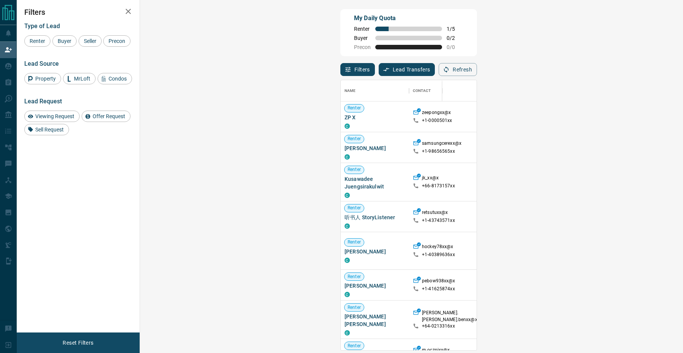 The height and width of the screenshot is (353, 683). I want to click on span: Condos, so click(118, 79).